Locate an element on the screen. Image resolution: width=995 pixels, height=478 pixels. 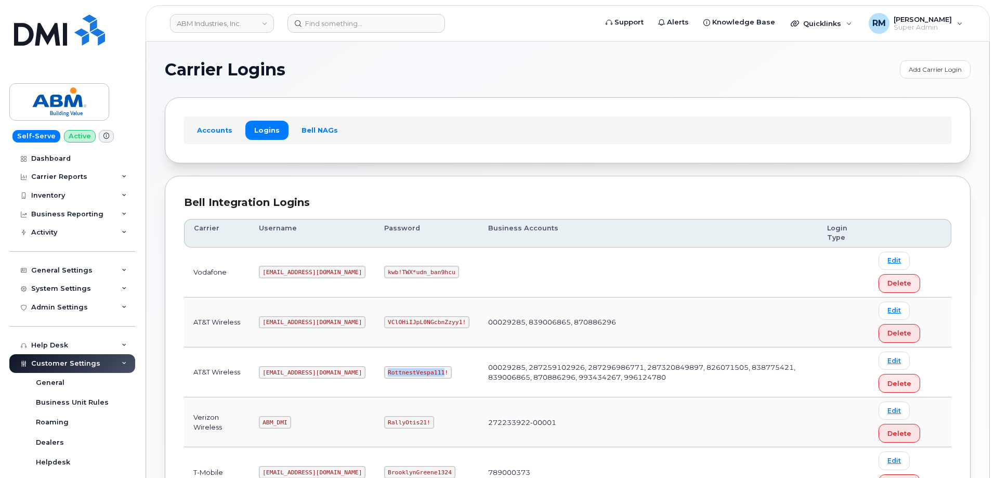
code: RottnestVespa111! is located at coordinates (418, 372).